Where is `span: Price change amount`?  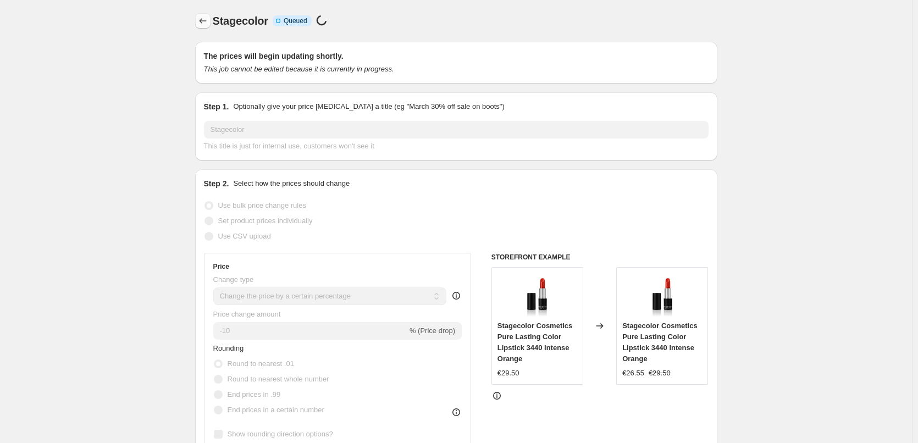 span: Price change amount is located at coordinates (247, 314).